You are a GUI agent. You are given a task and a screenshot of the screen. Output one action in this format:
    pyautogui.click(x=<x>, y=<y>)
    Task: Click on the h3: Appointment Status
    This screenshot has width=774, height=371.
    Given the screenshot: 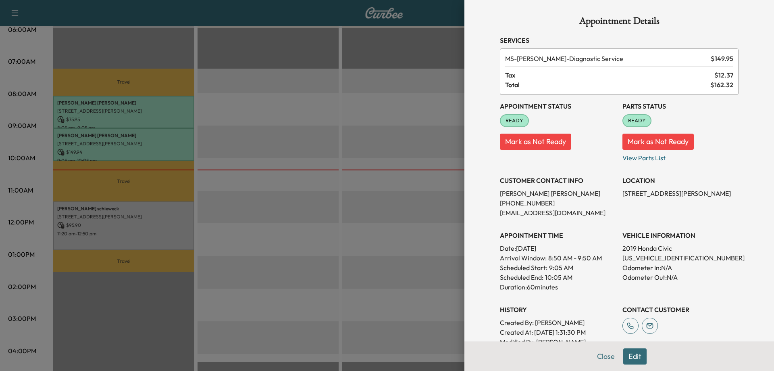 What is the action you would take?
    pyautogui.click(x=558, y=106)
    